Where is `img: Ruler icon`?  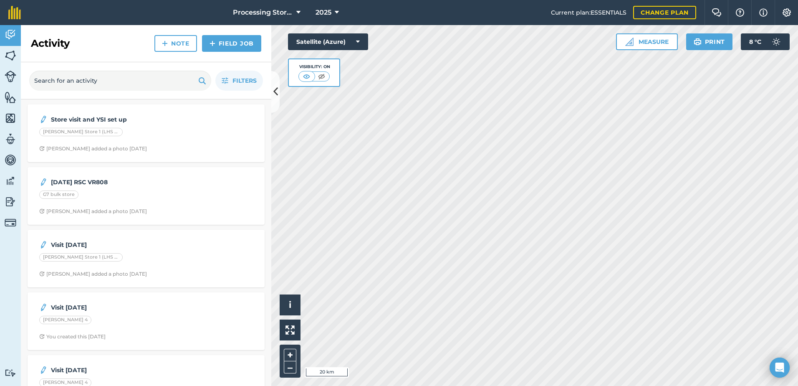 img: Ruler icon is located at coordinates (629, 42).